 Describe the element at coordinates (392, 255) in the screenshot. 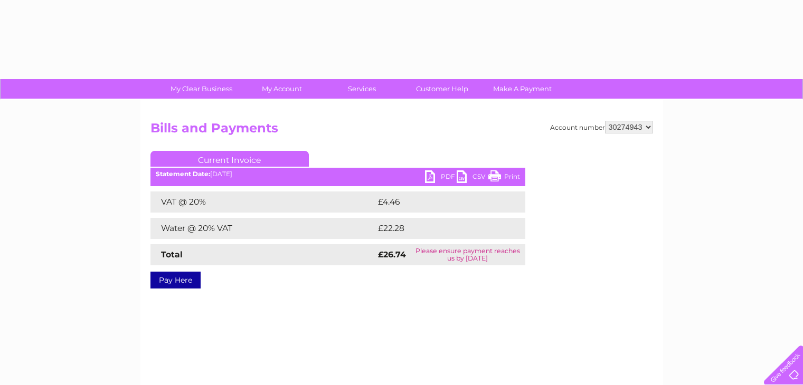

I see `strong: £26.74` at that location.